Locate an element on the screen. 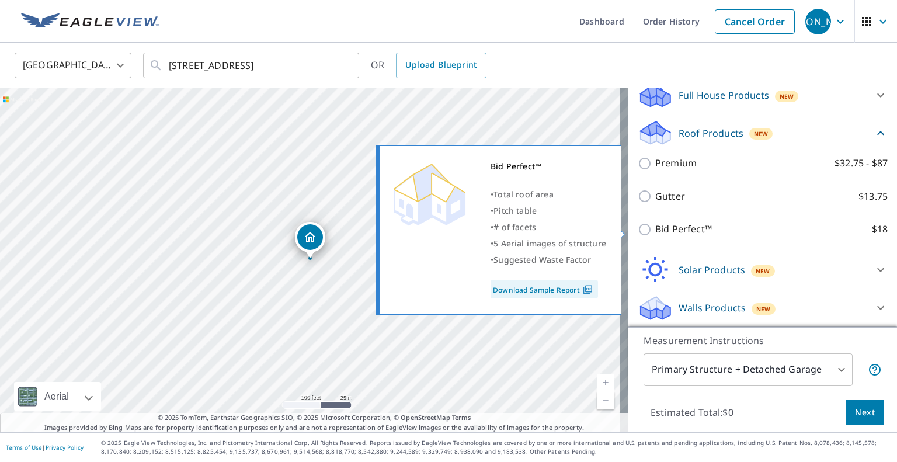 Image resolution: width=897 pixels, height=462 pixels. img: Premium is located at coordinates (429, 193).